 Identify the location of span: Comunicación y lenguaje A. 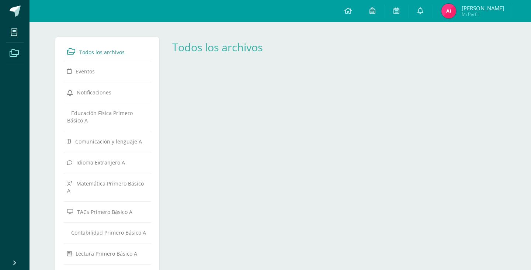
(108, 141).